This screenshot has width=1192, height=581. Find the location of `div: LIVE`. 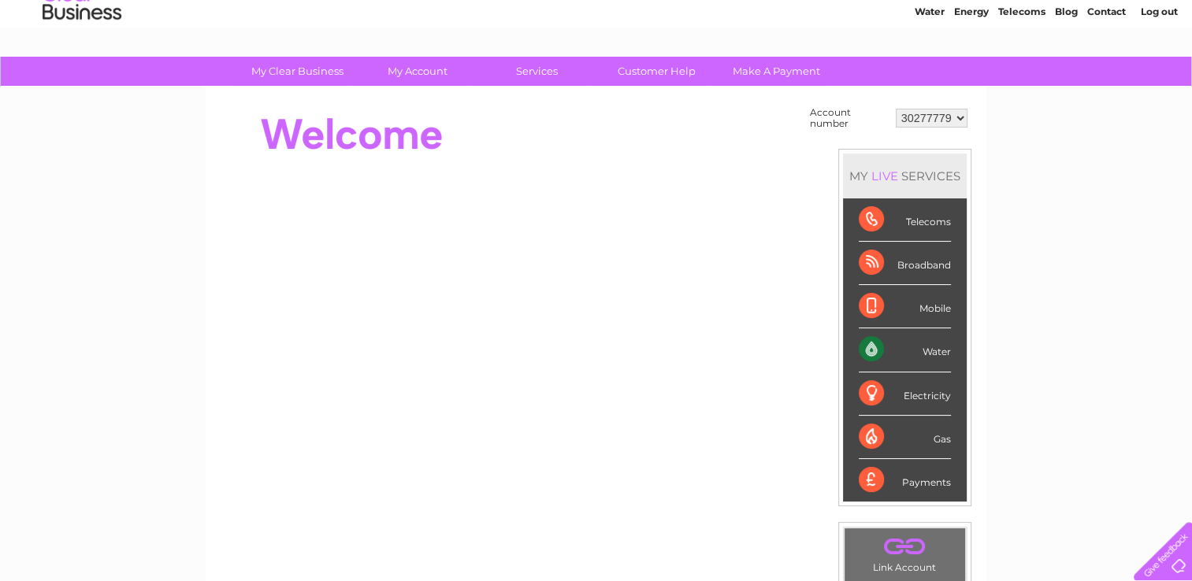

div: LIVE is located at coordinates (885, 176).